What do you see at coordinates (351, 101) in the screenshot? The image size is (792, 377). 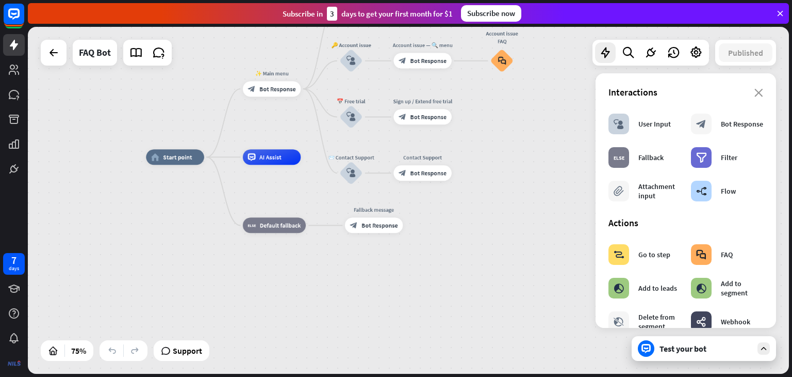 I see `div: 📅 Free trial` at bounding box center [351, 101].